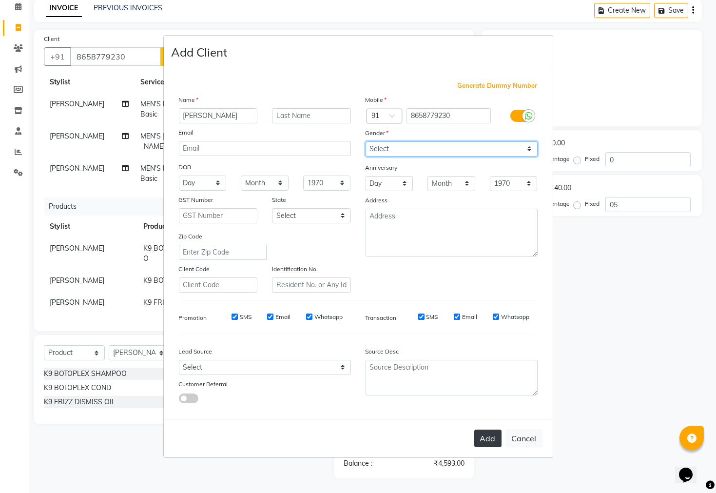 This screenshot has height=493, width=716. Describe the element at coordinates (295, 269) in the screenshot. I see `label: Identification No.` at that location.